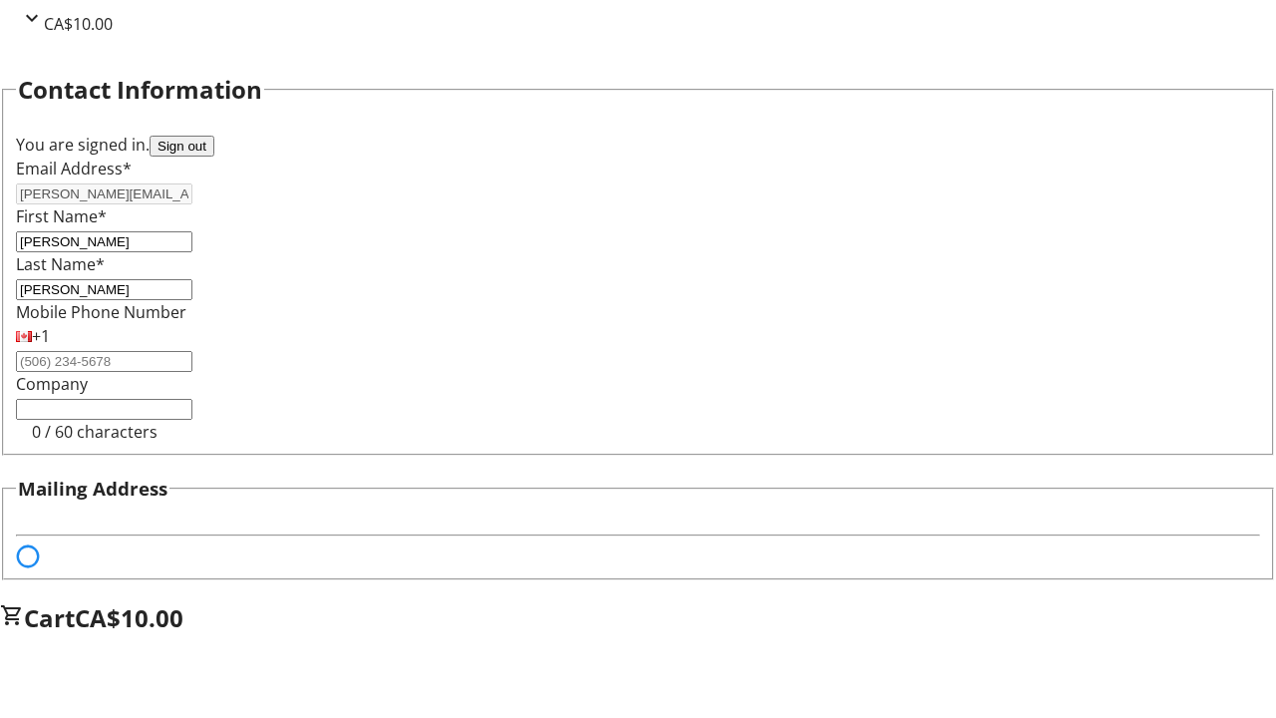 The height and width of the screenshot is (718, 1276). What do you see at coordinates (52, 384) in the screenshot?
I see `label: Company` at bounding box center [52, 384].